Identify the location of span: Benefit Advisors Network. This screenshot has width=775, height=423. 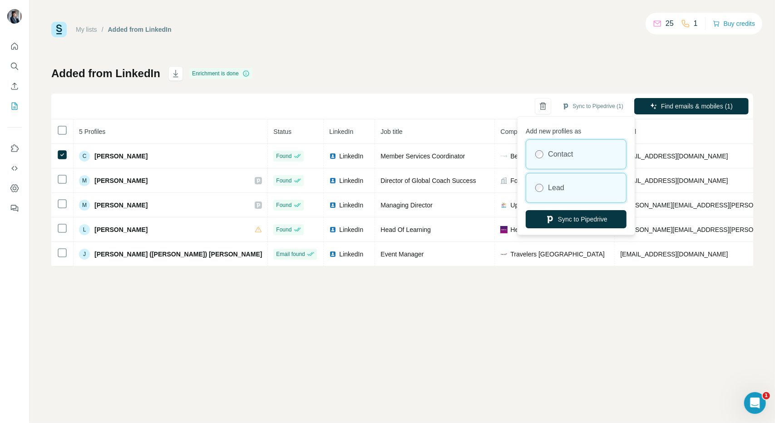
(546, 156).